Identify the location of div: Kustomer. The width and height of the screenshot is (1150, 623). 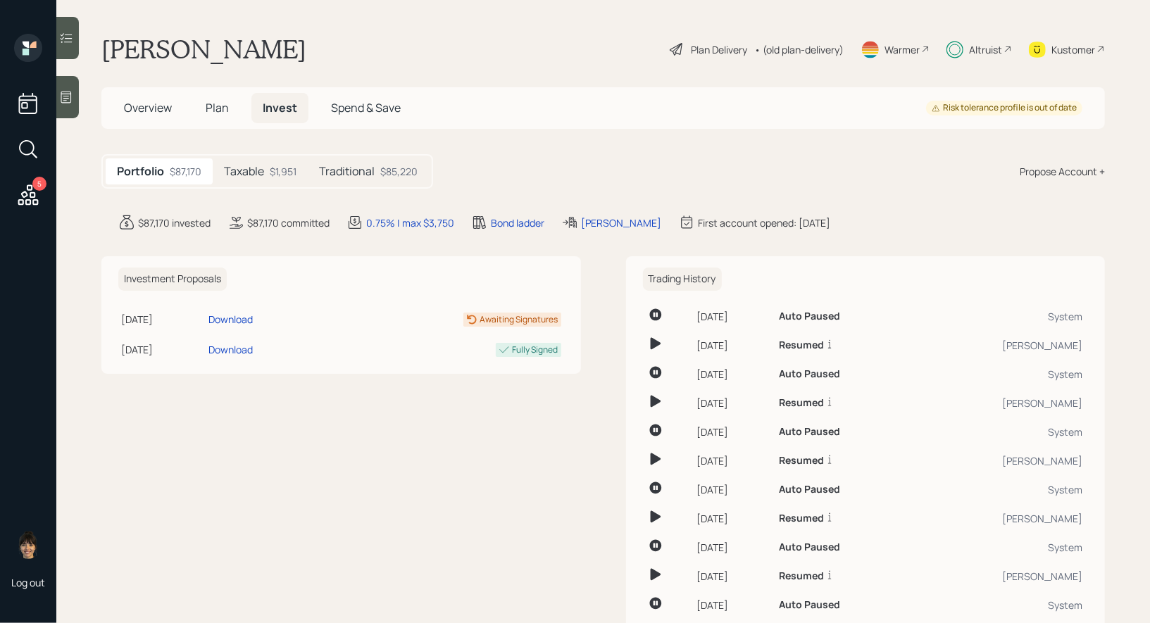
(1074, 49).